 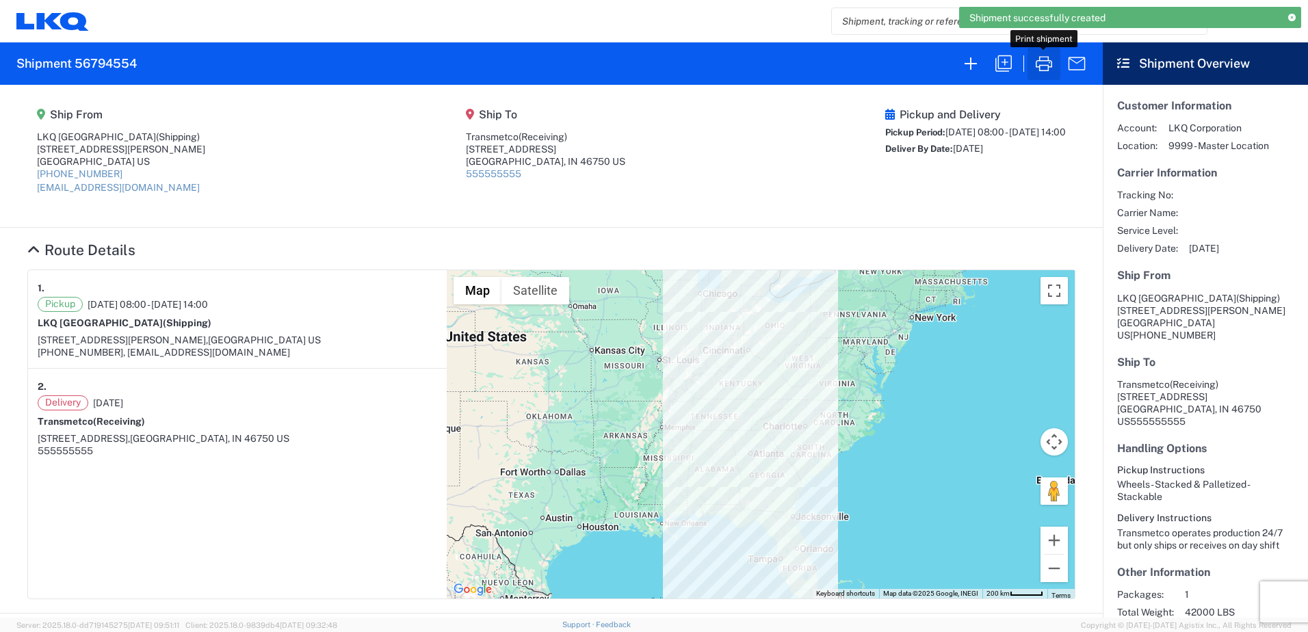 I want to click on span: Delivery, so click(x=63, y=403).